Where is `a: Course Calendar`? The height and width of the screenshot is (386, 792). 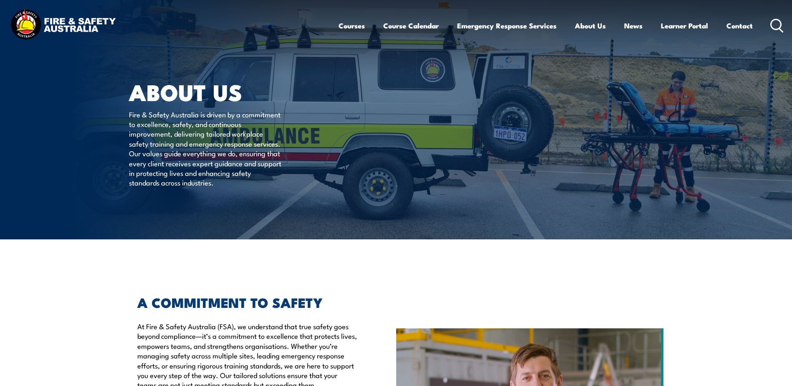 a: Course Calendar is located at coordinates (411, 25).